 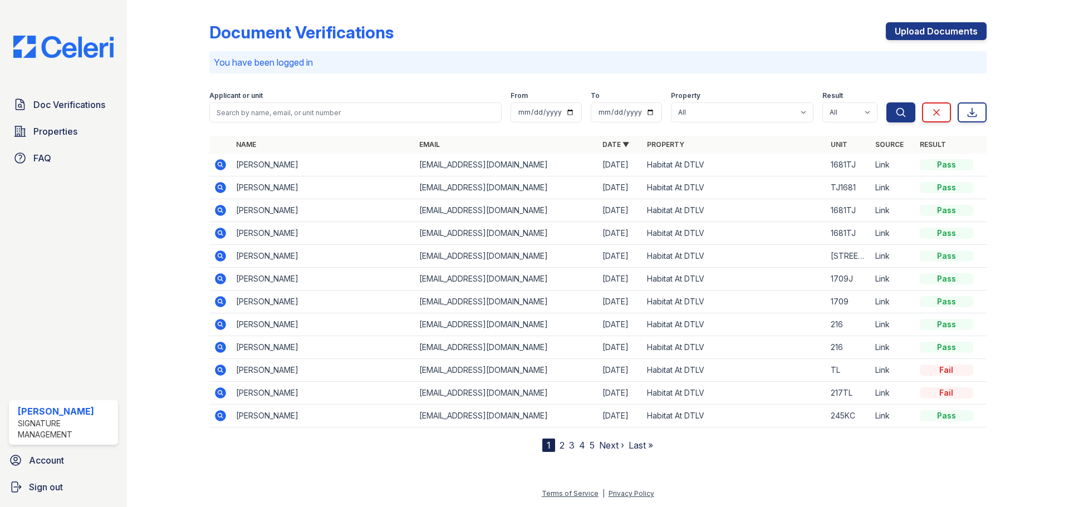 What do you see at coordinates (69, 105) in the screenshot?
I see `span: Doc Verifications` at bounding box center [69, 105].